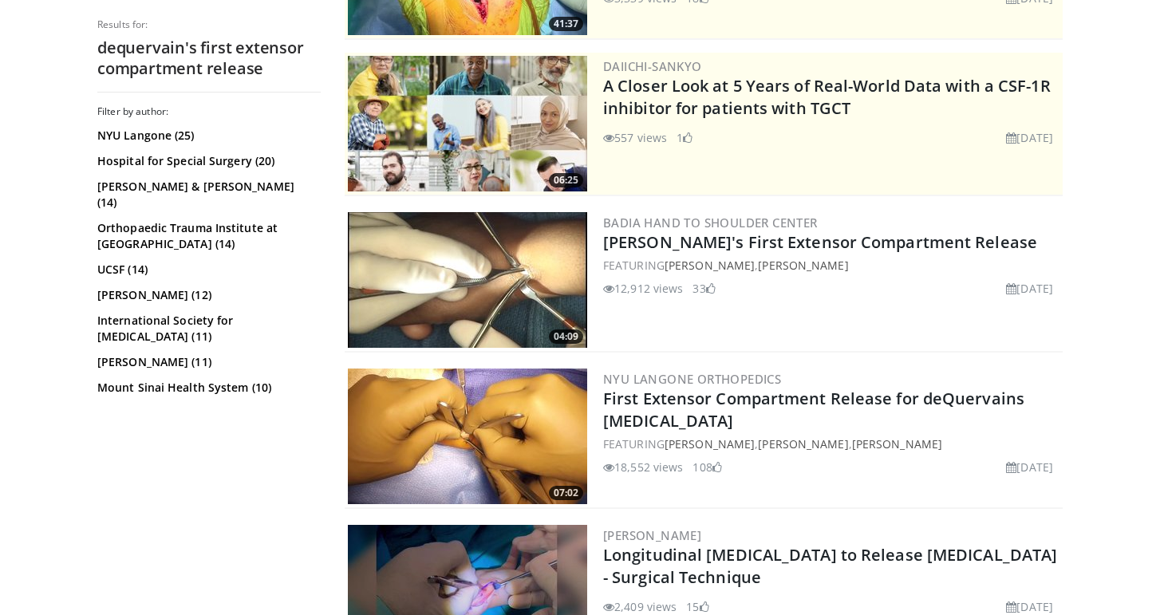 This screenshot has height=615, width=1160. Describe the element at coordinates (468, 124) in the screenshot. I see `img: 93c22cae-14d1-47f0-9e4a-a244e824b022.png.300x170_q85_crop-smart_upscale.jpg` at that location.